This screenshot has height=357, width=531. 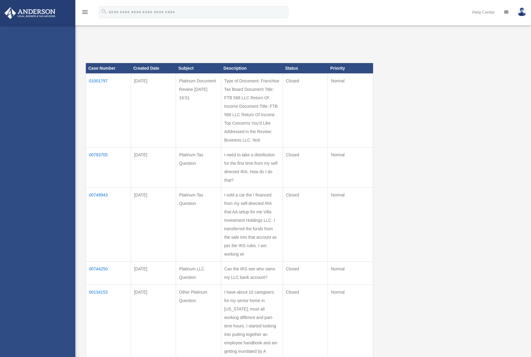 What do you see at coordinates (104, 11) in the screenshot?
I see `i: search` at bounding box center [104, 11].